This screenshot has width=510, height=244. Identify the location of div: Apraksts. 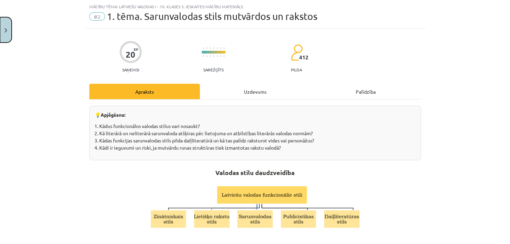
(145, 91).